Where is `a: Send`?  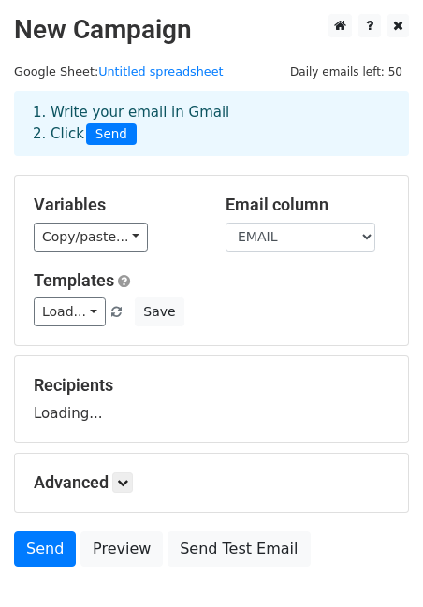 a: Send is located at coordinates (45, 549).